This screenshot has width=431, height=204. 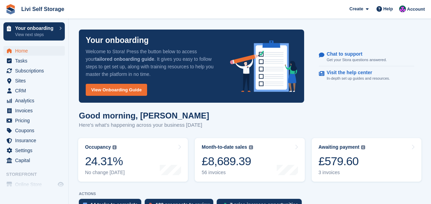 I want to click on p: Visit the help center, so click(x=355, y=72).